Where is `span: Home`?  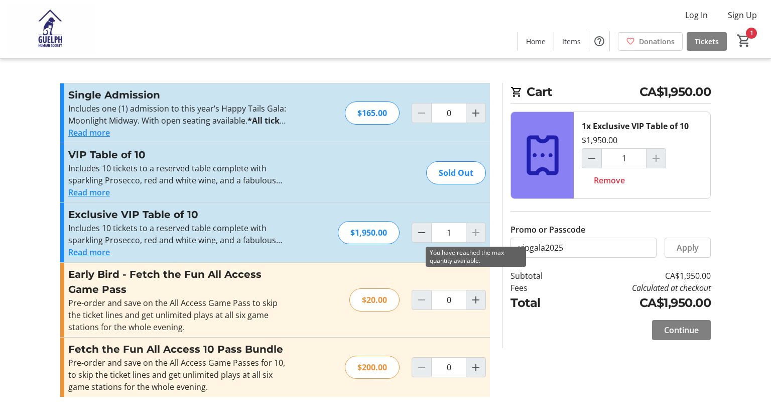
span: Home is located at coordinates (536, 41).